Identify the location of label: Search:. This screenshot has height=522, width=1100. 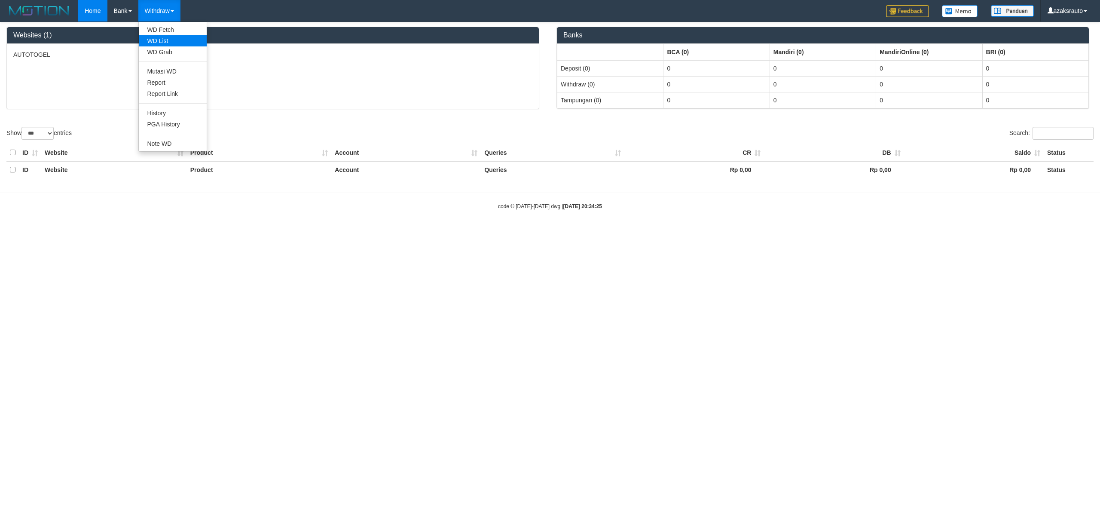
(1052, 133).